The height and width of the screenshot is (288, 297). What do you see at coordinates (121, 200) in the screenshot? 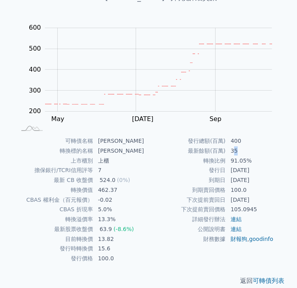
I see `td: -0.02` at bounding box center [121, 200].